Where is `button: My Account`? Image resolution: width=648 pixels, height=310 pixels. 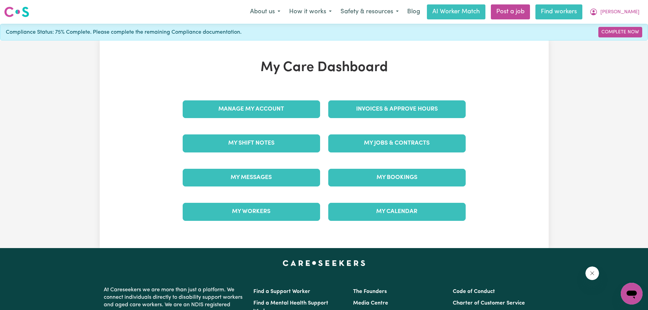
button: My Account is located at coordinates (614, 12).